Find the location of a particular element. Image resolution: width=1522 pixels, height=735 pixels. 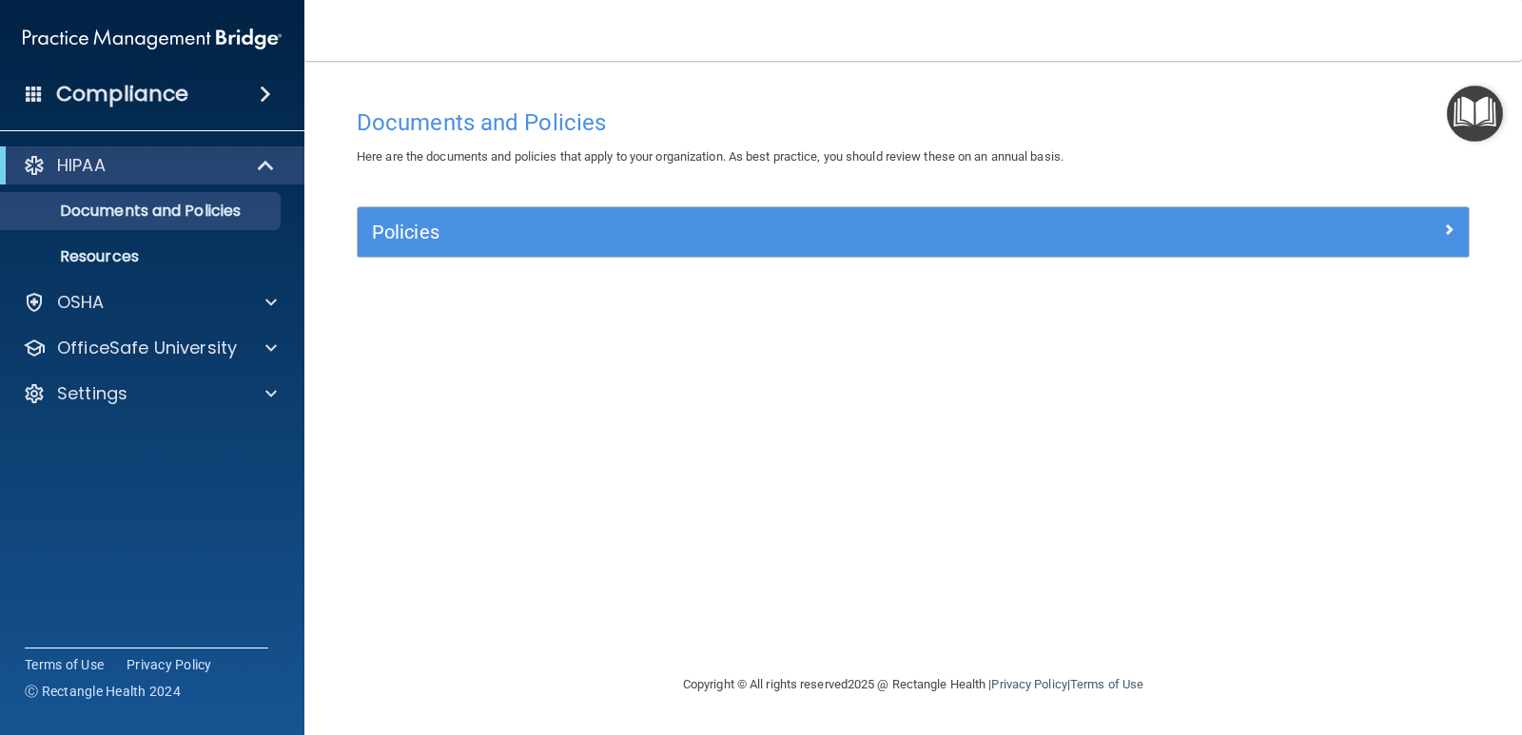

p: OSHA is located at coordinates (81, 302).